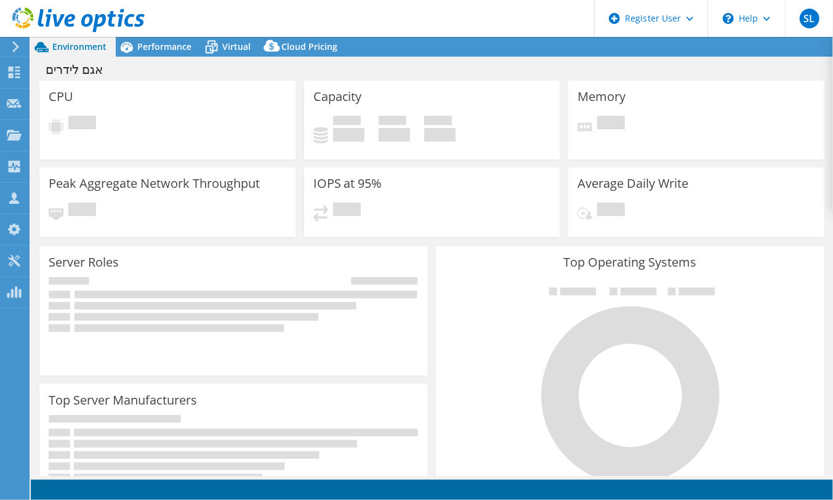  Describe the element at coordinates (630, 262) in the screenshot. I see `h3: Top Operating Systems` at that location.